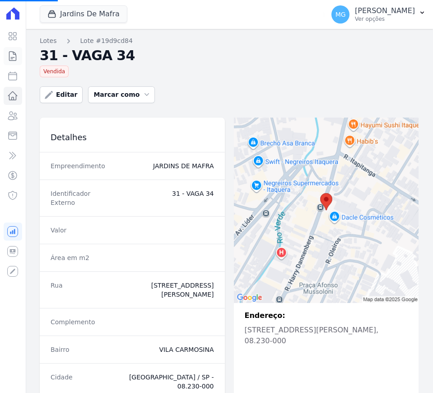 Image resolution: width=433 pixels, height=393 pixels. What do you see at coordinates (107, 41) in the screenshot?
I see `a: Lote #19d9cd84` at bounding box center [107, 41].